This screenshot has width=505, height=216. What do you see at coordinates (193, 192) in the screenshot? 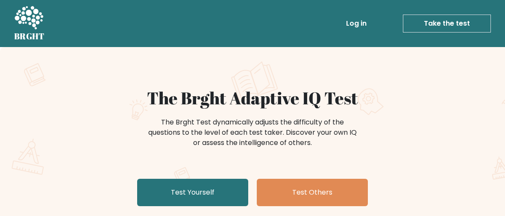
I see `a: Test Yourself` at bounding box center [193, 192].